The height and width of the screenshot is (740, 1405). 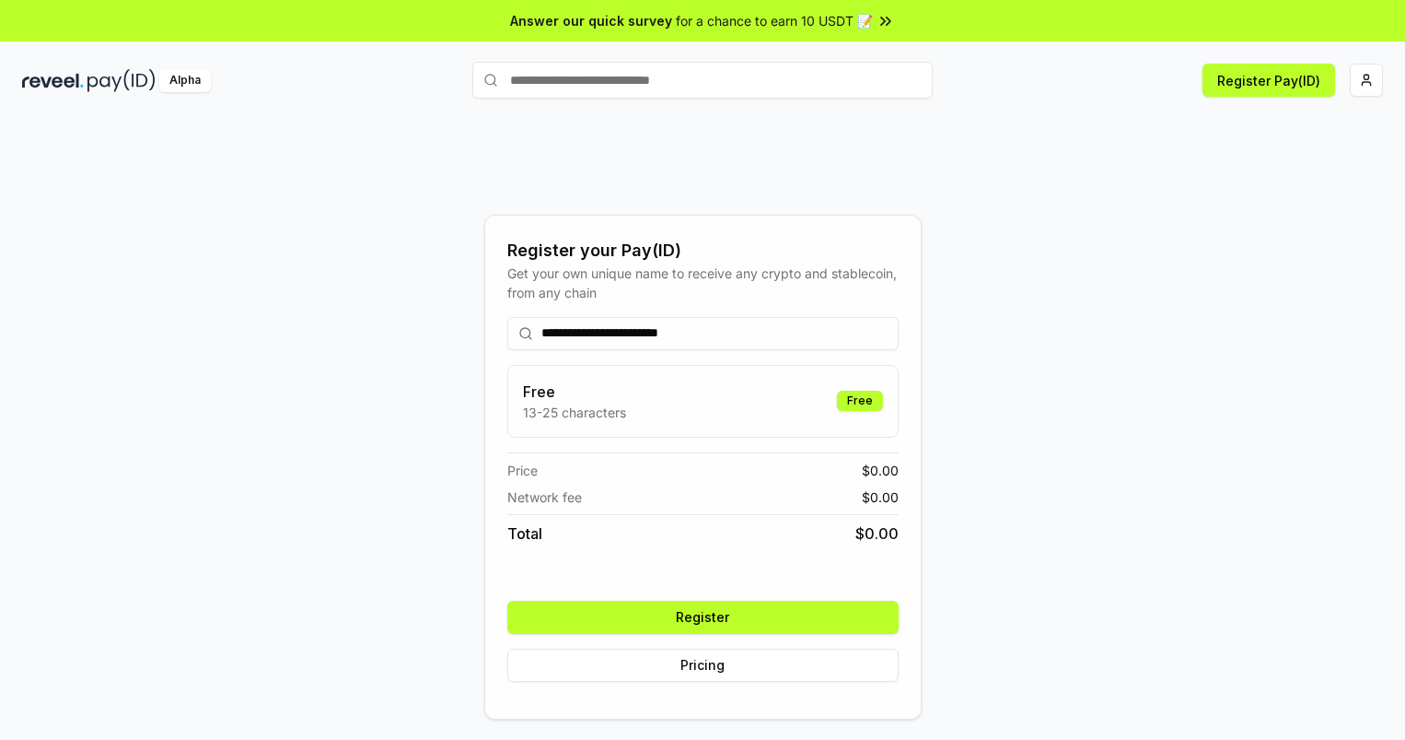 What do you see at coordinates (775, 20) in the screenshot?
I see `span: for a chance to earn 10 USDT 📝` at bounding box center [775, 20].